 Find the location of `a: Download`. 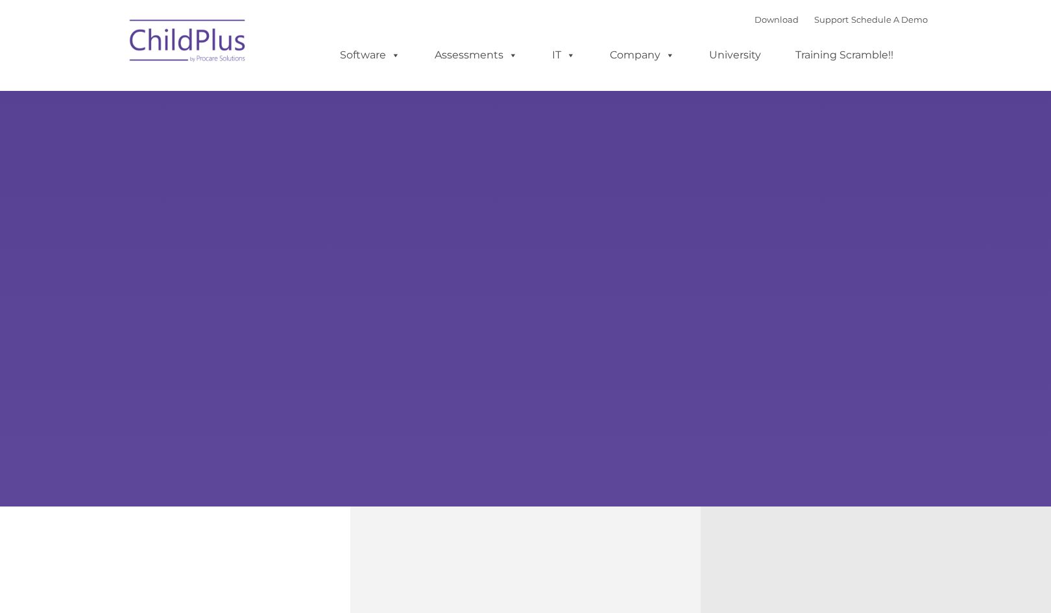

a: Download is located at coordinates (777, 19).